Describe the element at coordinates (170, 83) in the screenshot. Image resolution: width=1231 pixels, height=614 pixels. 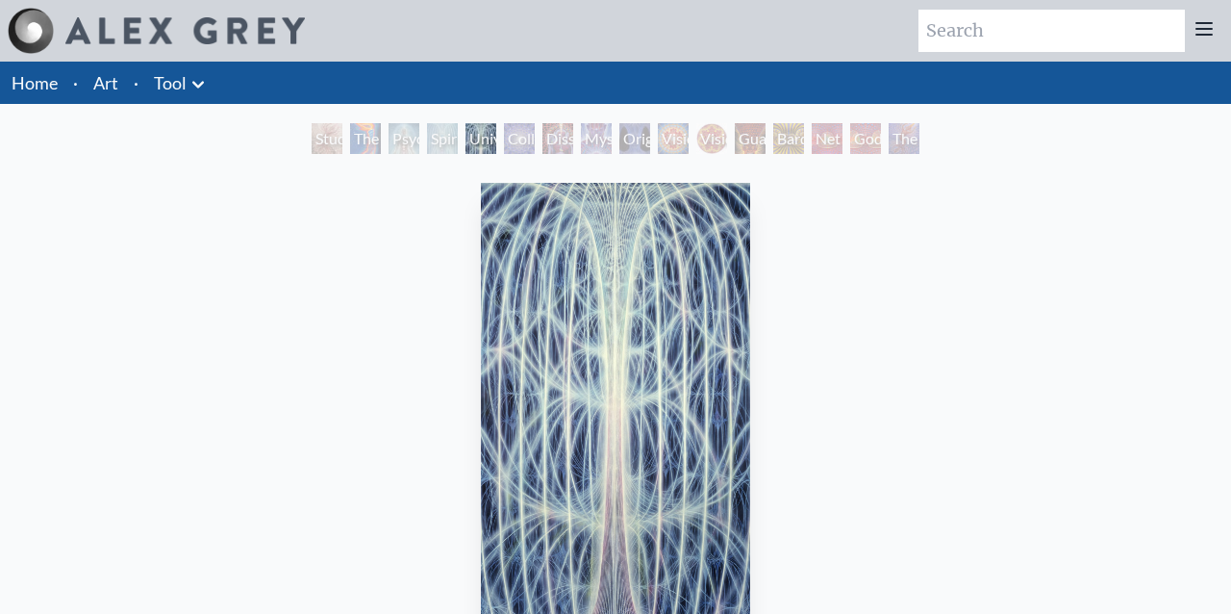
I see `a: Tool` at that location.